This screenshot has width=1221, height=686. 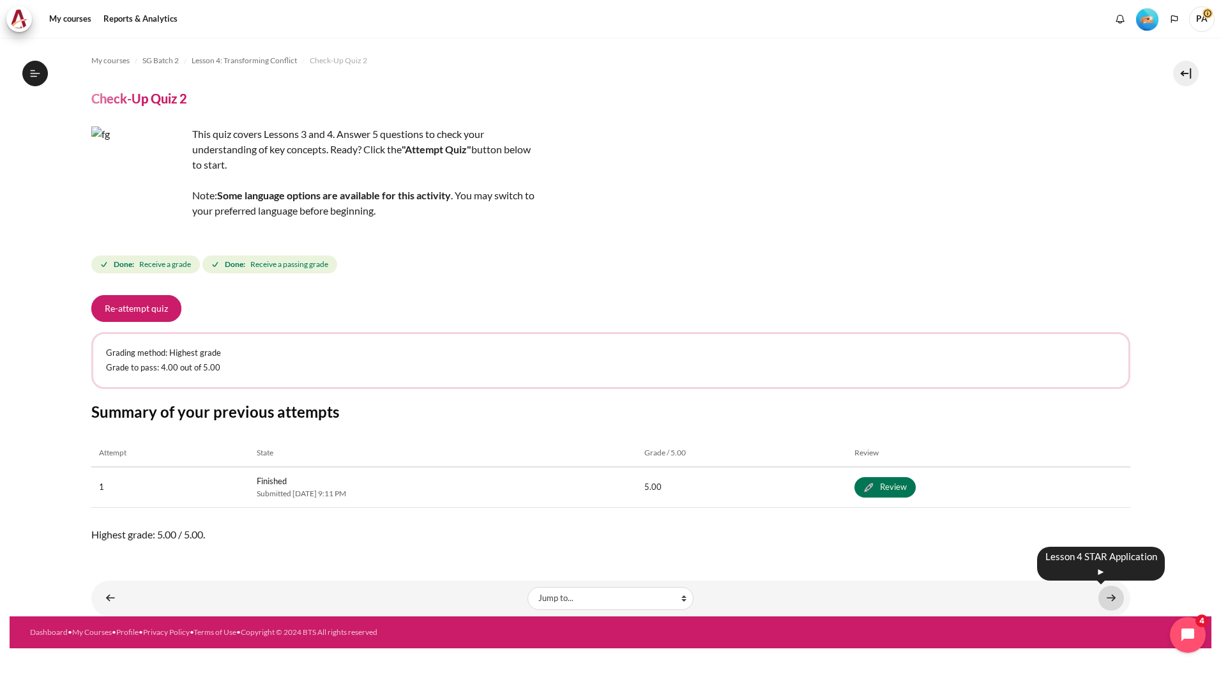 What do you see at coordinates (611, 353) in the screenshot?
I see `p: Grading method: Highest grade` at bounding box center [611, 353].